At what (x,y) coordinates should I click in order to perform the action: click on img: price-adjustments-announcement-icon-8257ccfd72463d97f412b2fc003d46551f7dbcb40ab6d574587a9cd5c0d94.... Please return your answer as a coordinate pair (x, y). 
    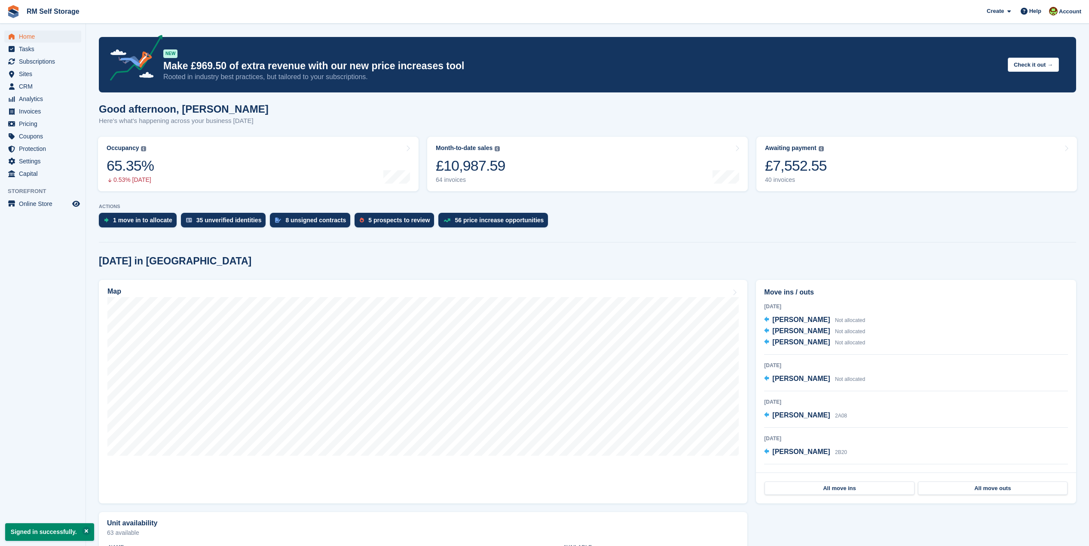
    Looking at the image, I should click on (133, 59).